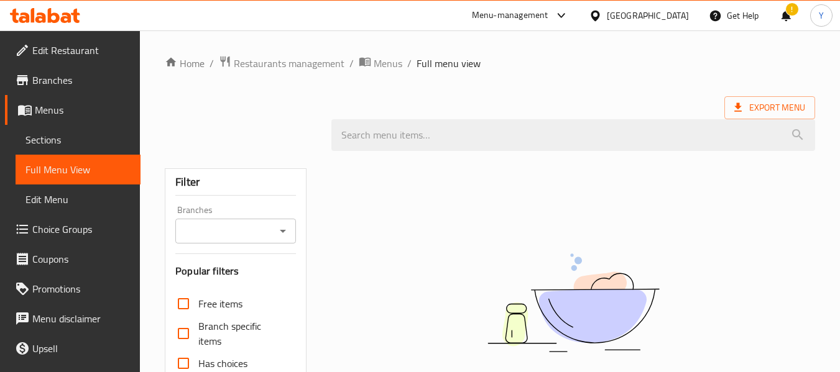 This screenshot has width=840, height=372. I want to click on a: Upsell, so click(73, 349).